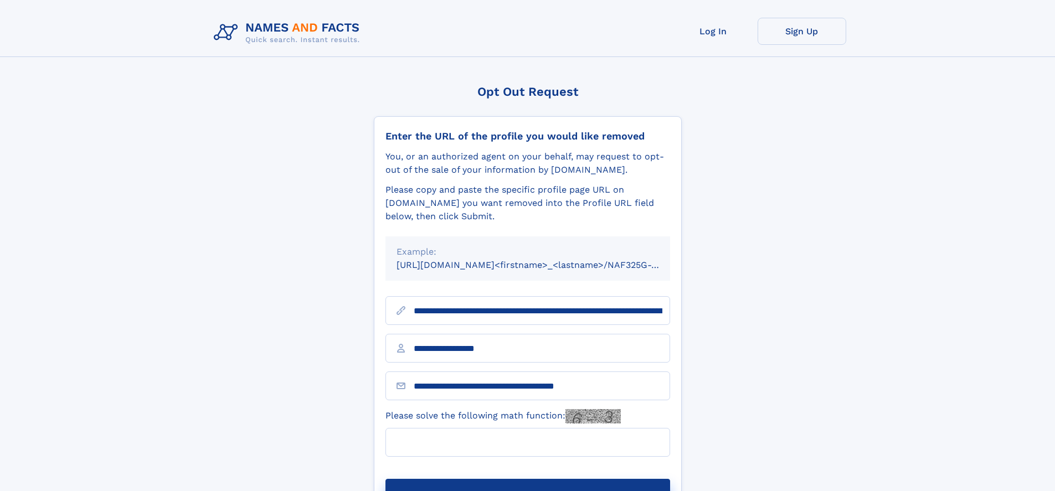 The height and width of the screenshot is (491, 1055). What do you see at coordinates (528, 136) in the screenshot?
I see `div: Enter the URL of the profile you would like removed` at bounding box center [528, 136].